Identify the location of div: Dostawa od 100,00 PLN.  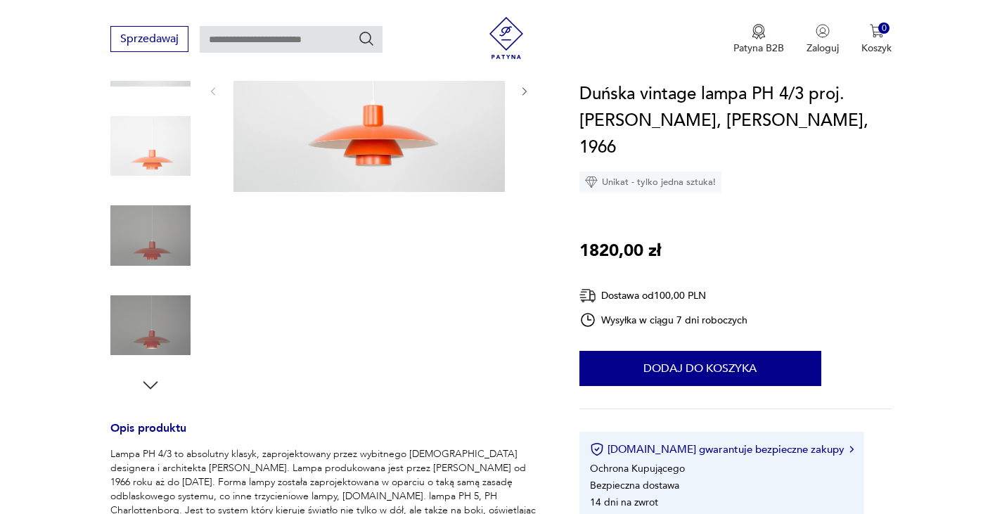
(664, 295).